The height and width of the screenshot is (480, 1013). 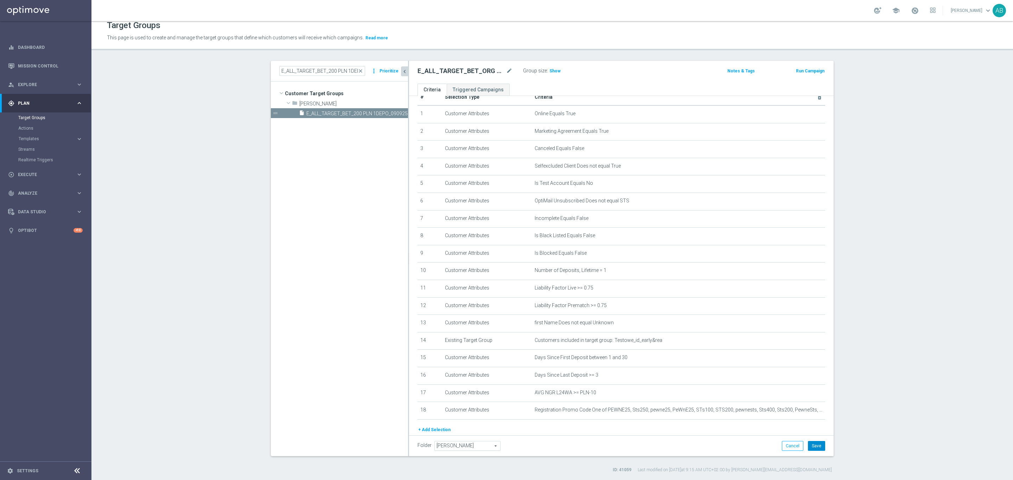 What do you see at coordinates (46, 149) in the screenshot?
I see `a: Streams` at bounding box center [46, 149].